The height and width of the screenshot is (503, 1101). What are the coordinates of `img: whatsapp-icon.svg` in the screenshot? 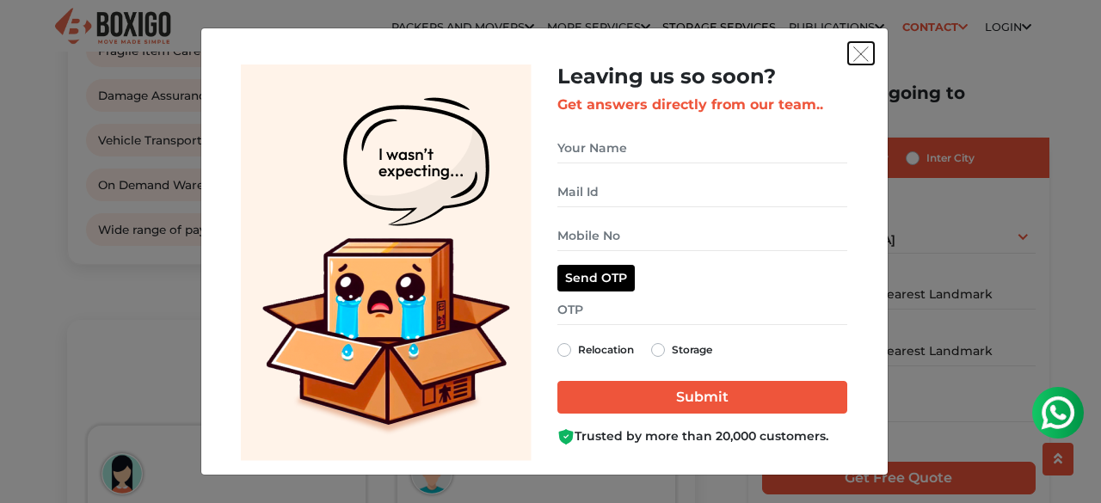 It's located at (34, 34).